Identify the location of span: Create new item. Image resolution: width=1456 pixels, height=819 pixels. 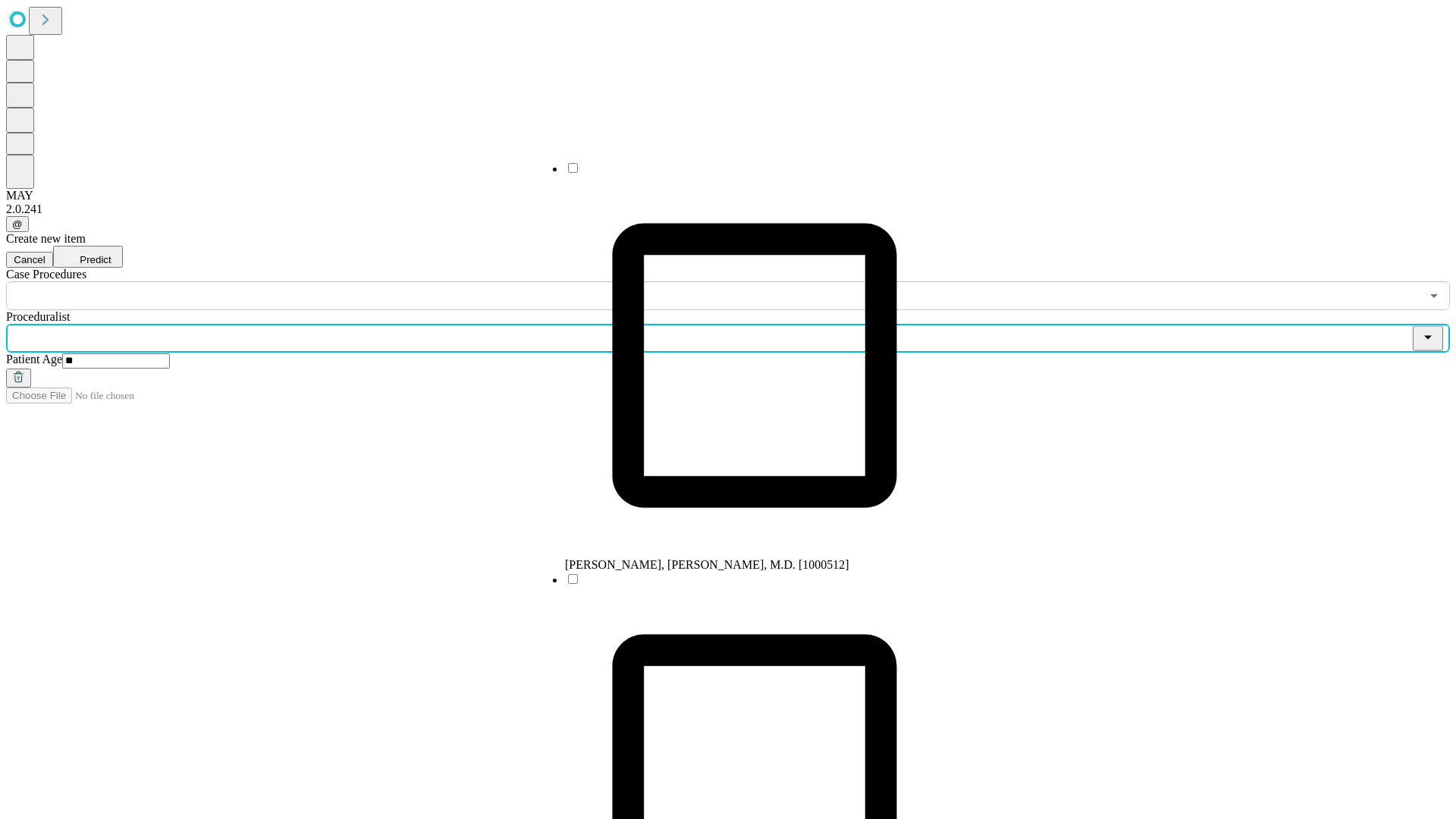
(45, 238).